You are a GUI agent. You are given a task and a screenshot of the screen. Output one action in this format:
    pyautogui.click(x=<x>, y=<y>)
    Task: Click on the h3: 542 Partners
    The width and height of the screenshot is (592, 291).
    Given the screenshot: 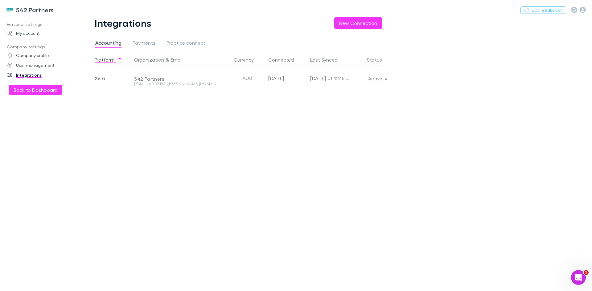 What is the action you would take?
    pyautogui.click(x=35, y=10)
    